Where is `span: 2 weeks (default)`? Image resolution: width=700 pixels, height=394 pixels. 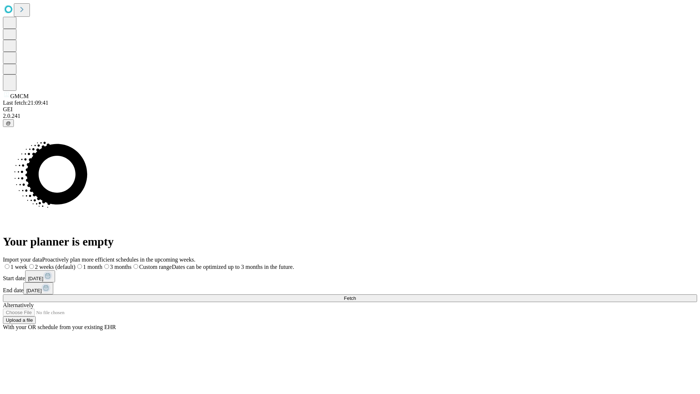 span: 2 weeks (default) is located at coordinates (55, 267).